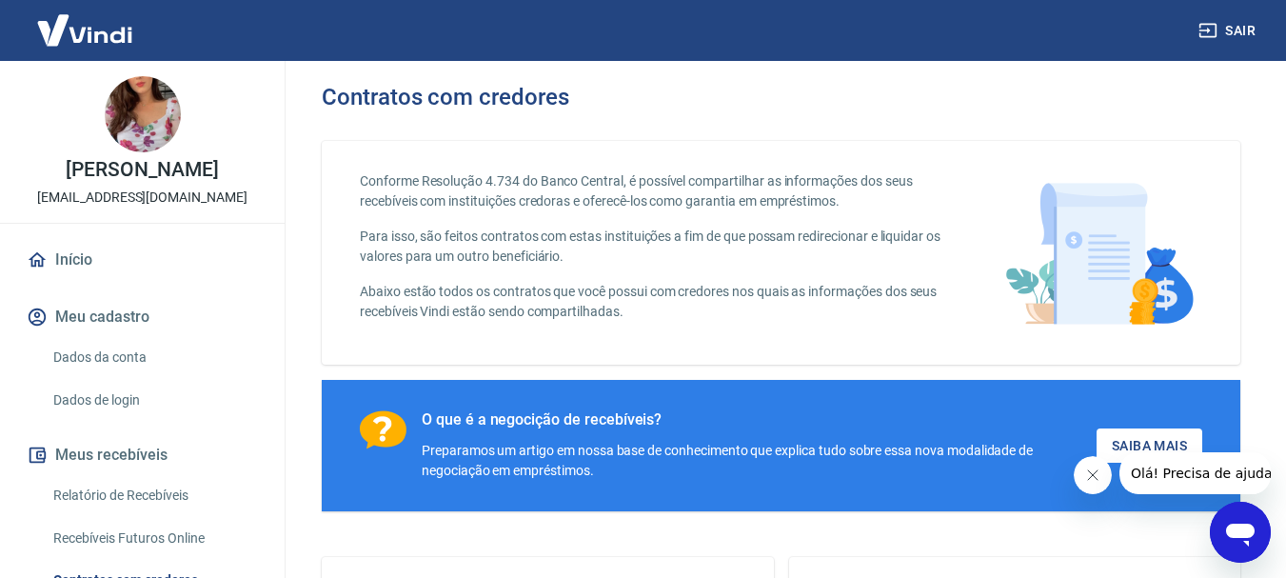  Describe the element at coordinates (655, 191) in the screenshot. I see `p: Conforme Resolução 4.734 do Banco Central, é possível compartilhar as informações dos seus recebí...` at that location.